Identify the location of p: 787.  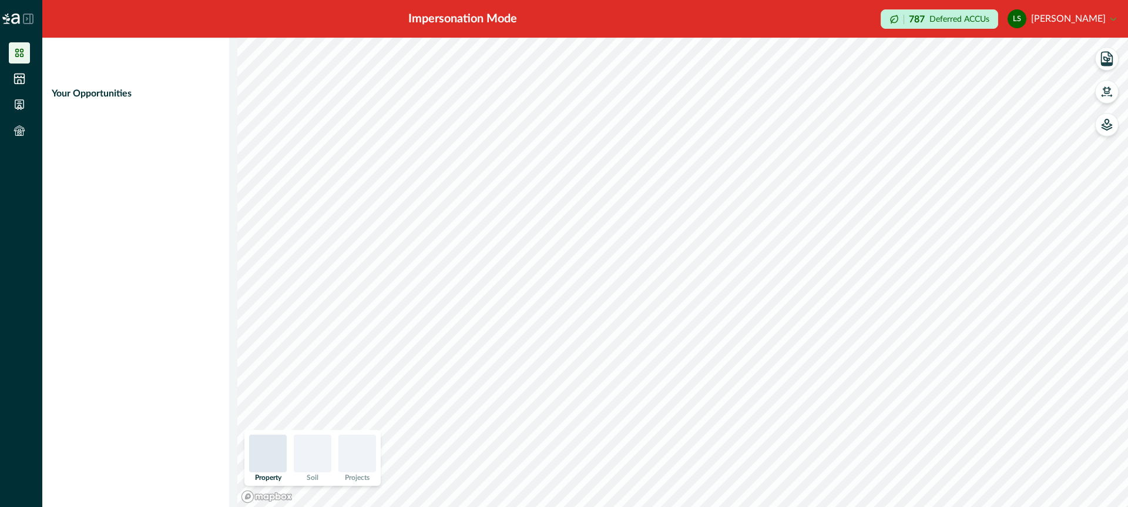
(917, 19).